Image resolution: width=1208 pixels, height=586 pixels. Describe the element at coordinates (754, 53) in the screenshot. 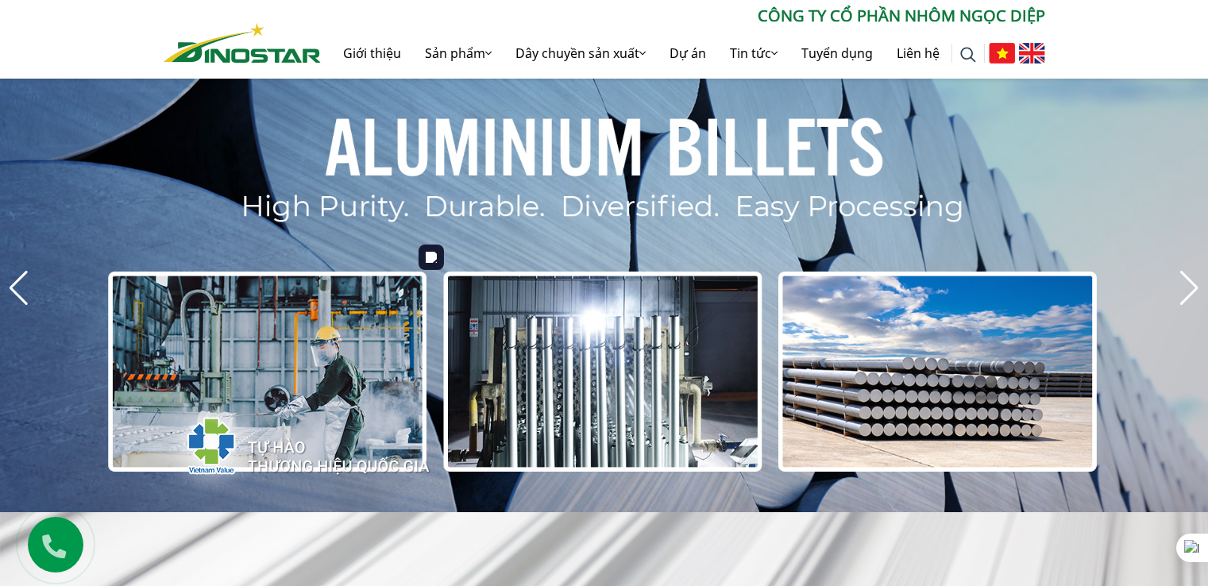

I see `a: Tin tức` at that location.